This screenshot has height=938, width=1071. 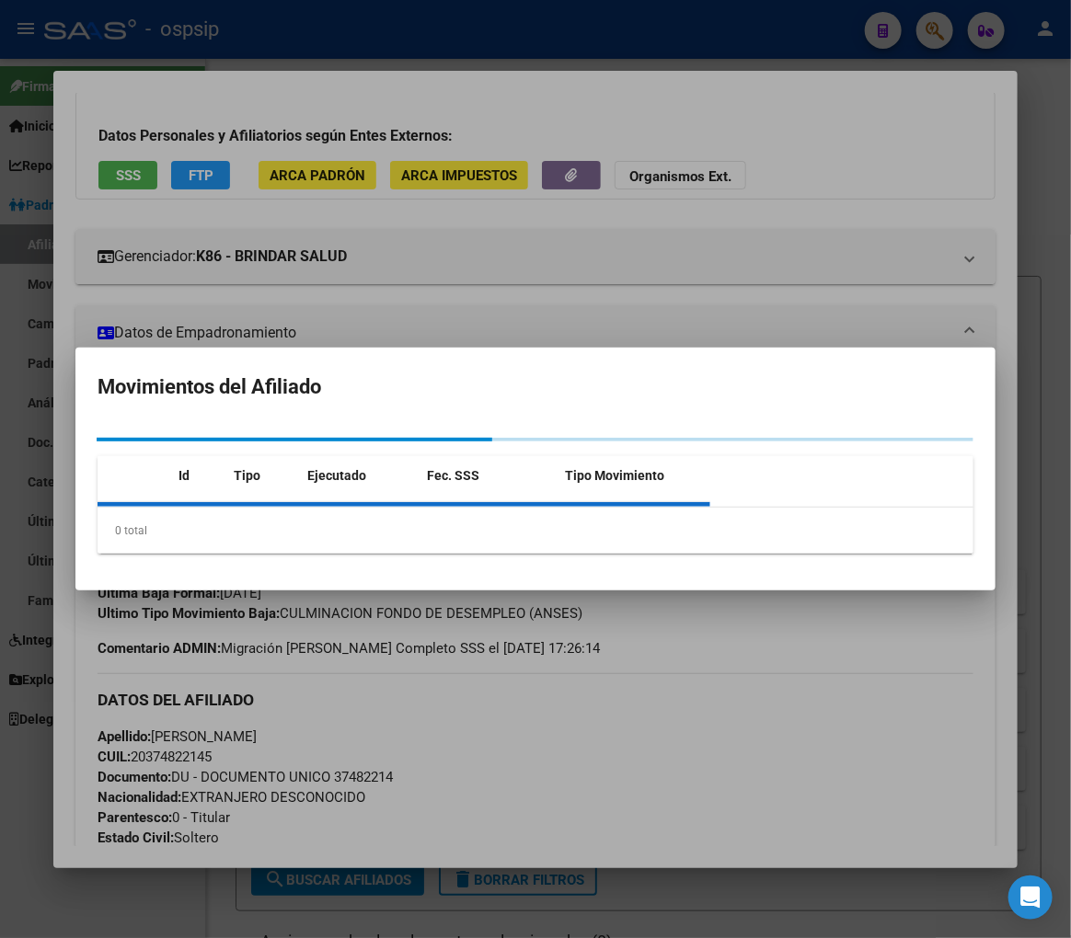 What do you see at coordinates (1030, 898) in the screenshot?
I see `div: Open Intercom Messenger` at bounding box center [1030, 898].